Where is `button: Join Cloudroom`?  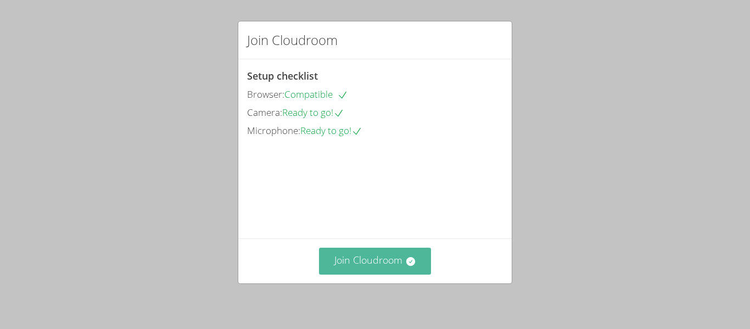
button: Join Cloudroom is located at coordinates (375, 261).